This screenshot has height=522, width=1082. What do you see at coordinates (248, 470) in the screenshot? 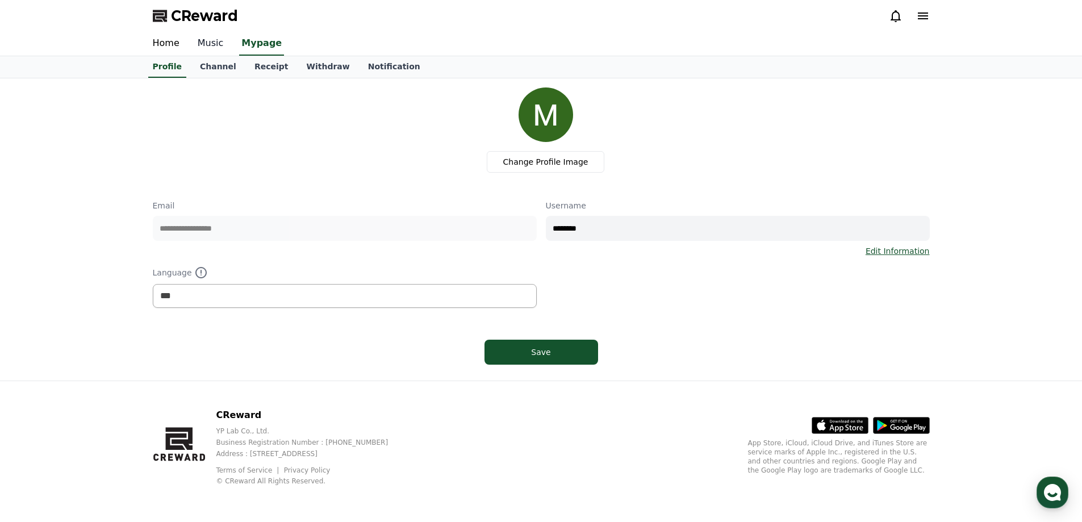
I see `a: Terms of Service` at bounding box center [248, 470].